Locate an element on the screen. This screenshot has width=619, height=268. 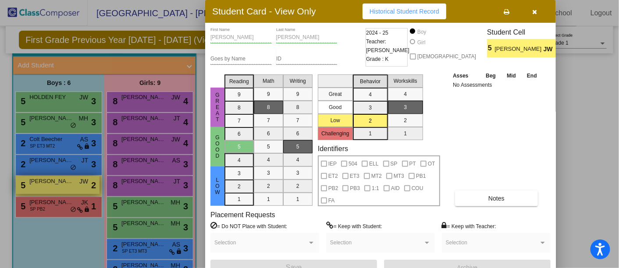
label: Placement Requests is located at coordinates (243, 215).